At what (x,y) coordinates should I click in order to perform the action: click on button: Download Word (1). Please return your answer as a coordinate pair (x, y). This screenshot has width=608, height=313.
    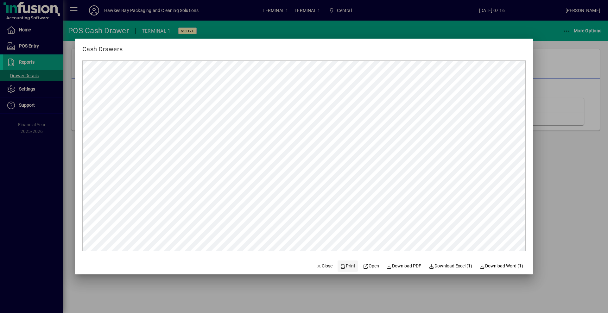
    Looking at the image, I should click on (502, 266).